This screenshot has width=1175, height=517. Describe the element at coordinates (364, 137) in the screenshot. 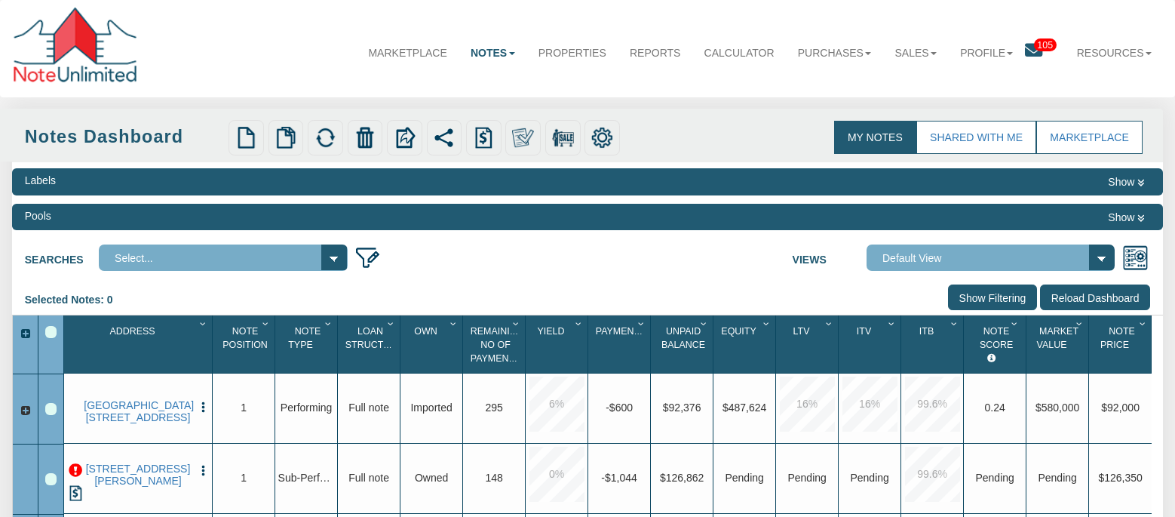

I see `img: trash.png` at that location.